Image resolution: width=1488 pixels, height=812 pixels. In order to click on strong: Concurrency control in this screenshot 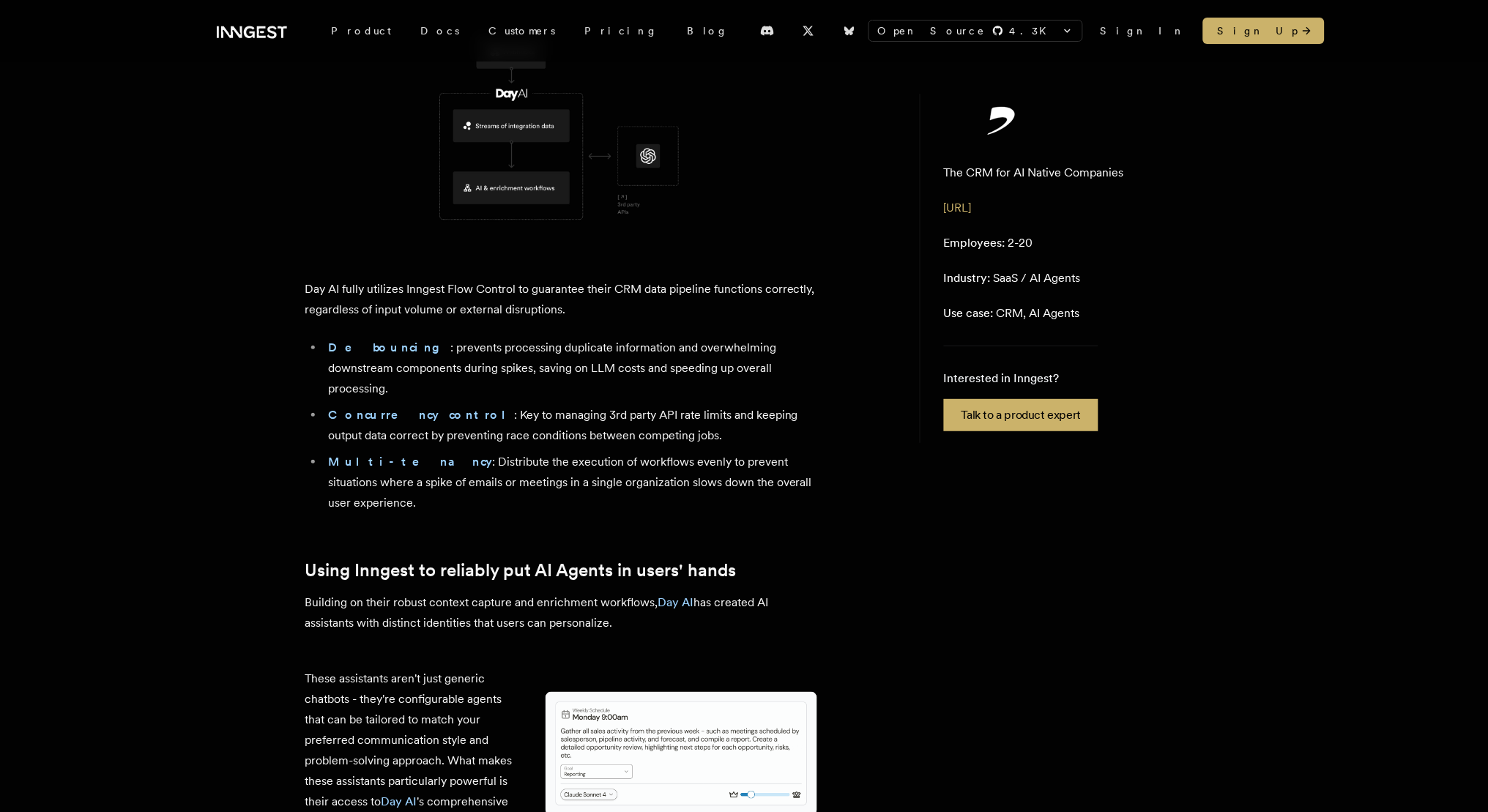, I will do `click(421, 415)`.